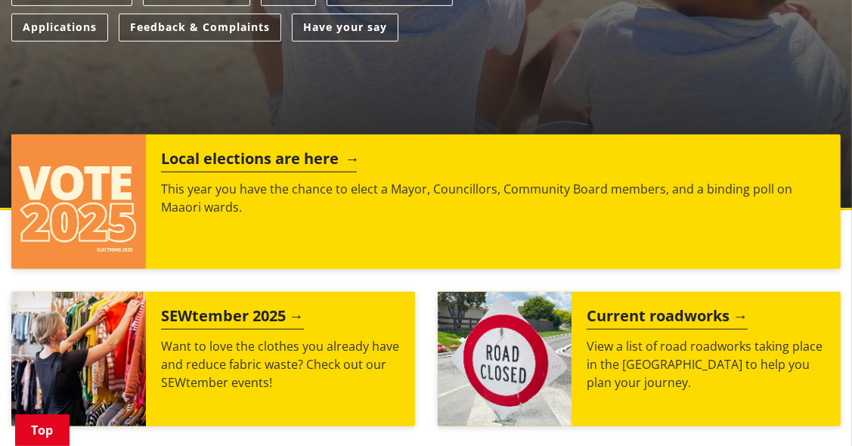  What do you see at coordinates (200, 27) in the screenshot?
I see `a: Feedback & Complaints` at bounding box center [200, 27].